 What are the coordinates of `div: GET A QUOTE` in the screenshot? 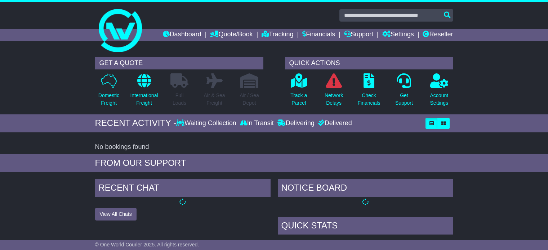 It's located at (179, 63).